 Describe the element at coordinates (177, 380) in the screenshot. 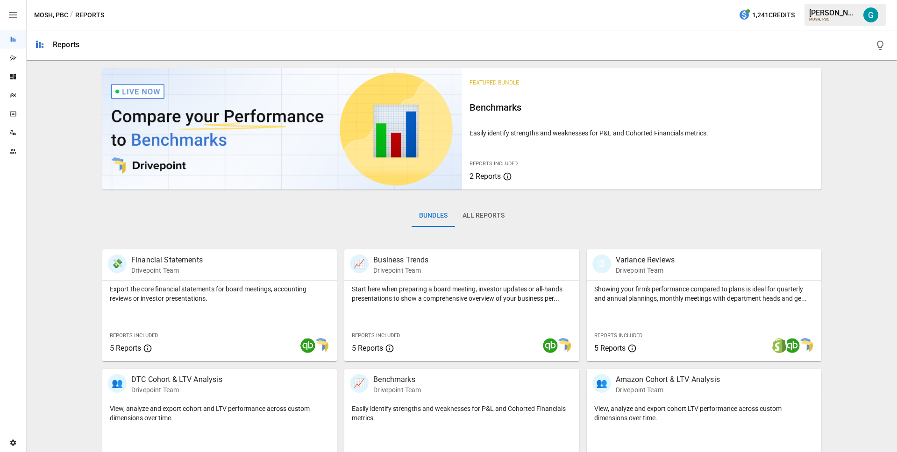

I see `p: DTC Cohort & LTV Analysis` at that location.